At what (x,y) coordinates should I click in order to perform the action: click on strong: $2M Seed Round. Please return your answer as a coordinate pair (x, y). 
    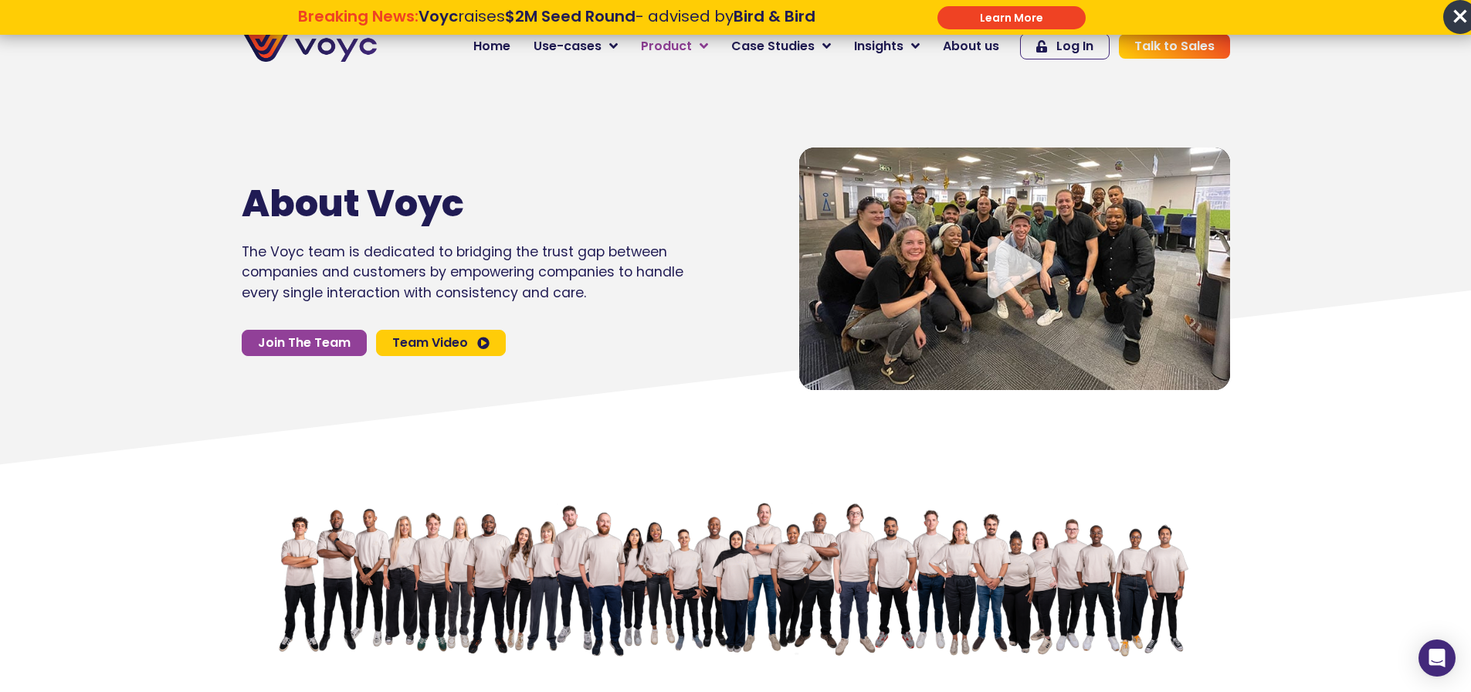
    Looking at the image, I should click on (570, 16).